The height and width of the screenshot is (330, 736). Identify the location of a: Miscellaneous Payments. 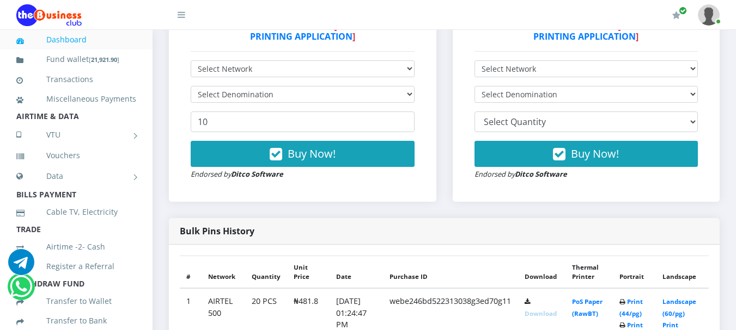
(76, 99).